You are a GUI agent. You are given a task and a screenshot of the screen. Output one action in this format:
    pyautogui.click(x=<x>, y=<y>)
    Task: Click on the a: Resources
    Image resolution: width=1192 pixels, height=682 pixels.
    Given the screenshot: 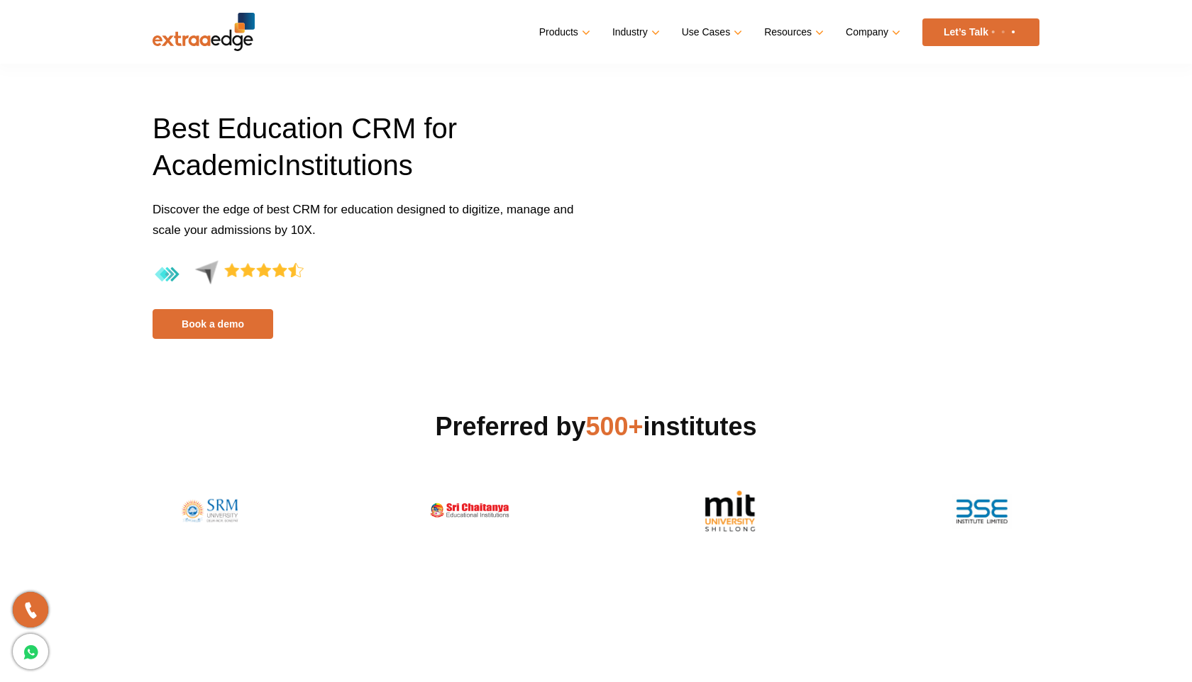 What is the action you would take?
    pyautogui.click(x=792, y=32)
    